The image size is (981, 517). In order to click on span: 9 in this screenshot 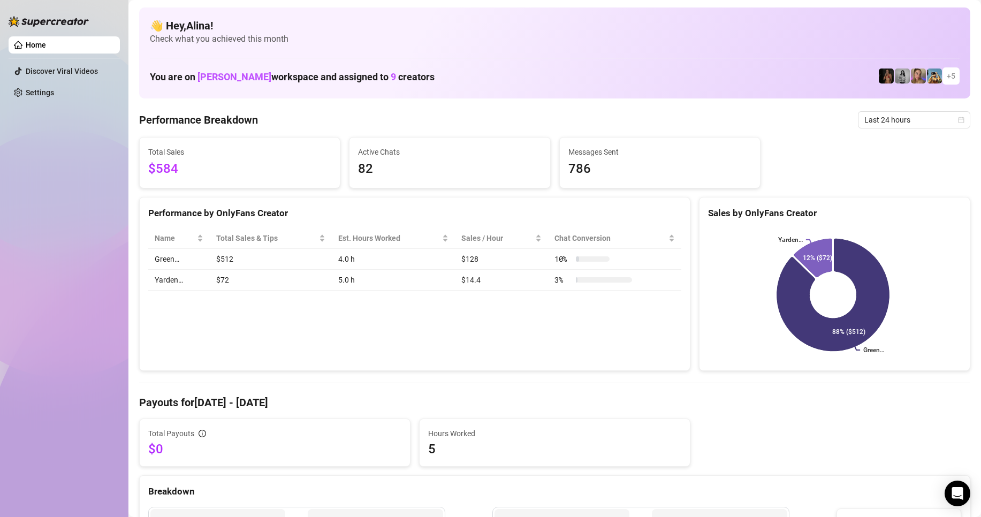, I will do `click(393, 77)`.